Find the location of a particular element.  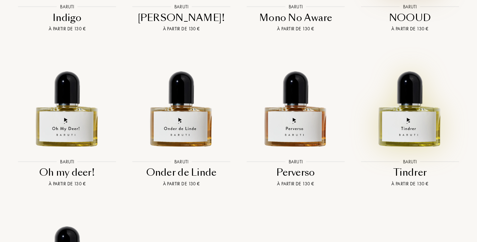

div: Indigo is located at coordinates (67, 18).